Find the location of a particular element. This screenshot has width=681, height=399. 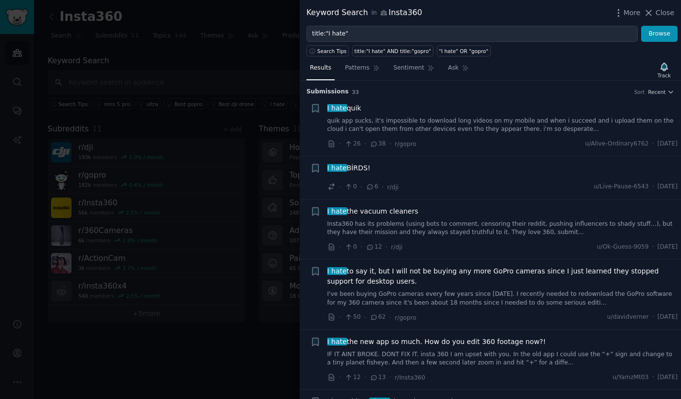

a: Results is located at coordinates (320, 70).